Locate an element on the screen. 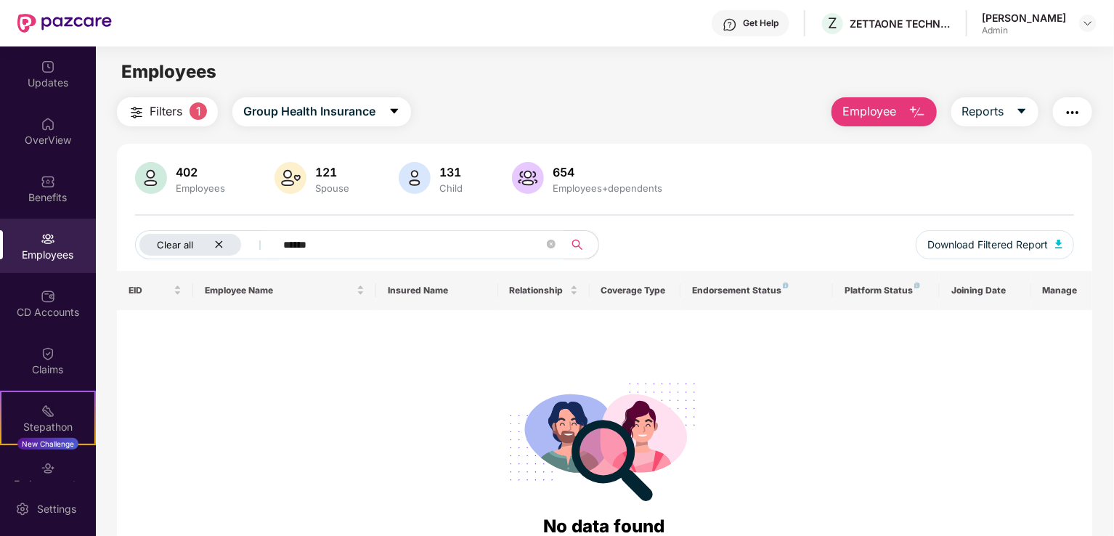  button: search is located at coordinates (581, 245).